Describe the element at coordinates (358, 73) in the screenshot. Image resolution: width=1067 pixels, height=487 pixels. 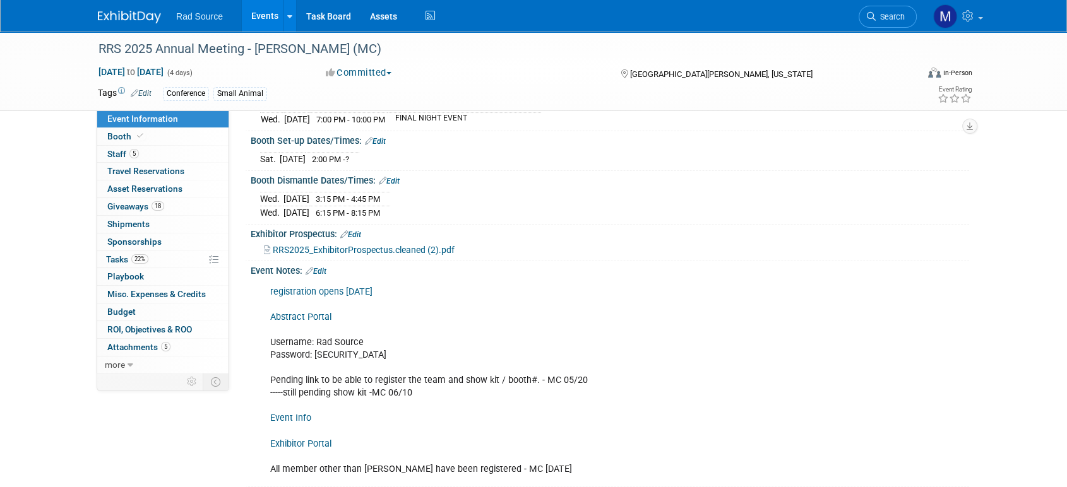
I see `button: Committed` at that location.